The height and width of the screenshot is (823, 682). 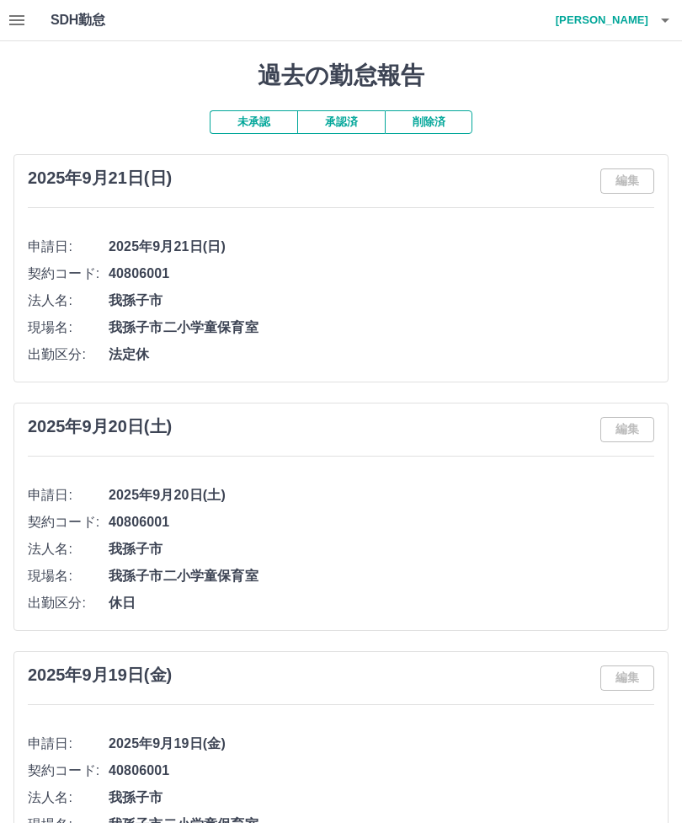 What do you see at coordinates (382, 355) in the screenshot?
I see `span: 法定休` at bounding box center [382, 355].